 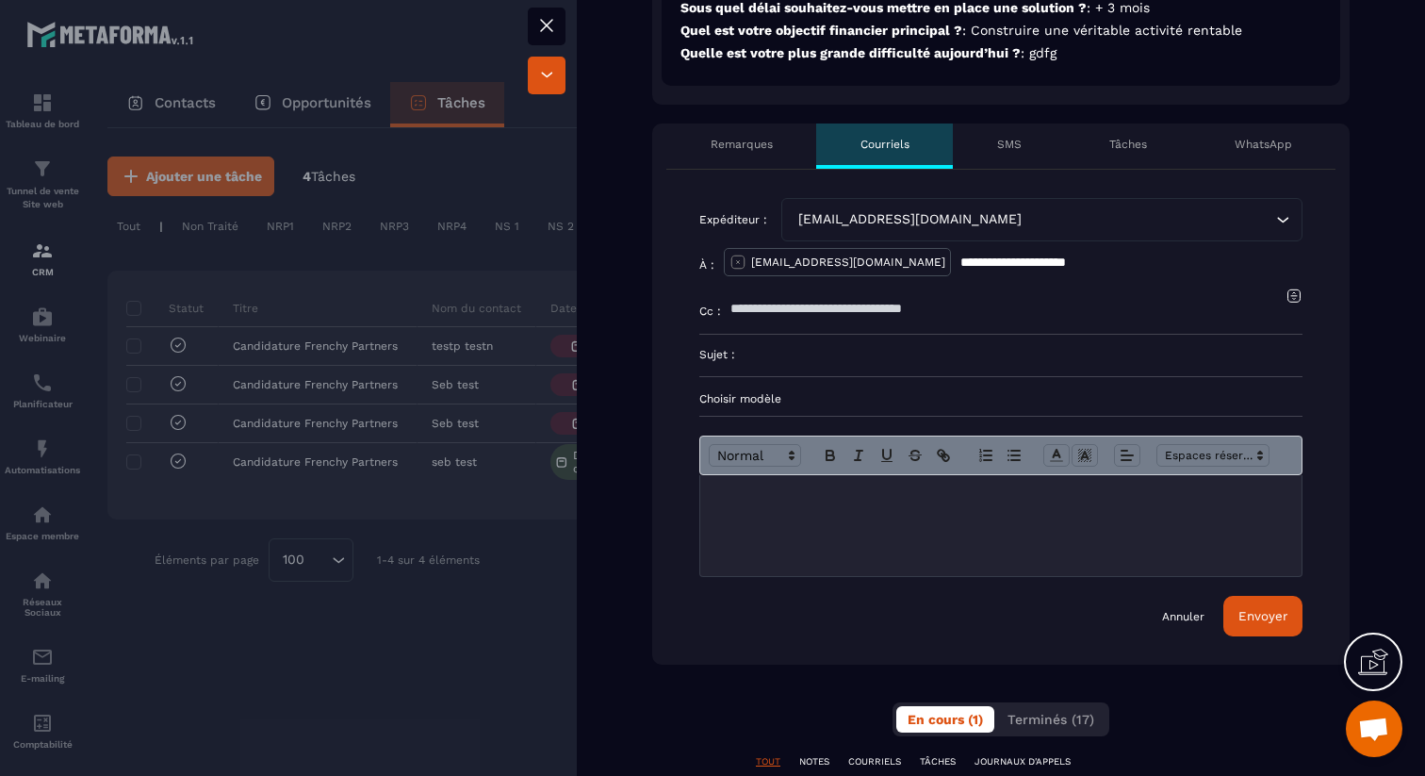 What do you see at coordinates (710, 311) in the screenshot?
I see `p: Cc :` at bounding box center [710, 311].